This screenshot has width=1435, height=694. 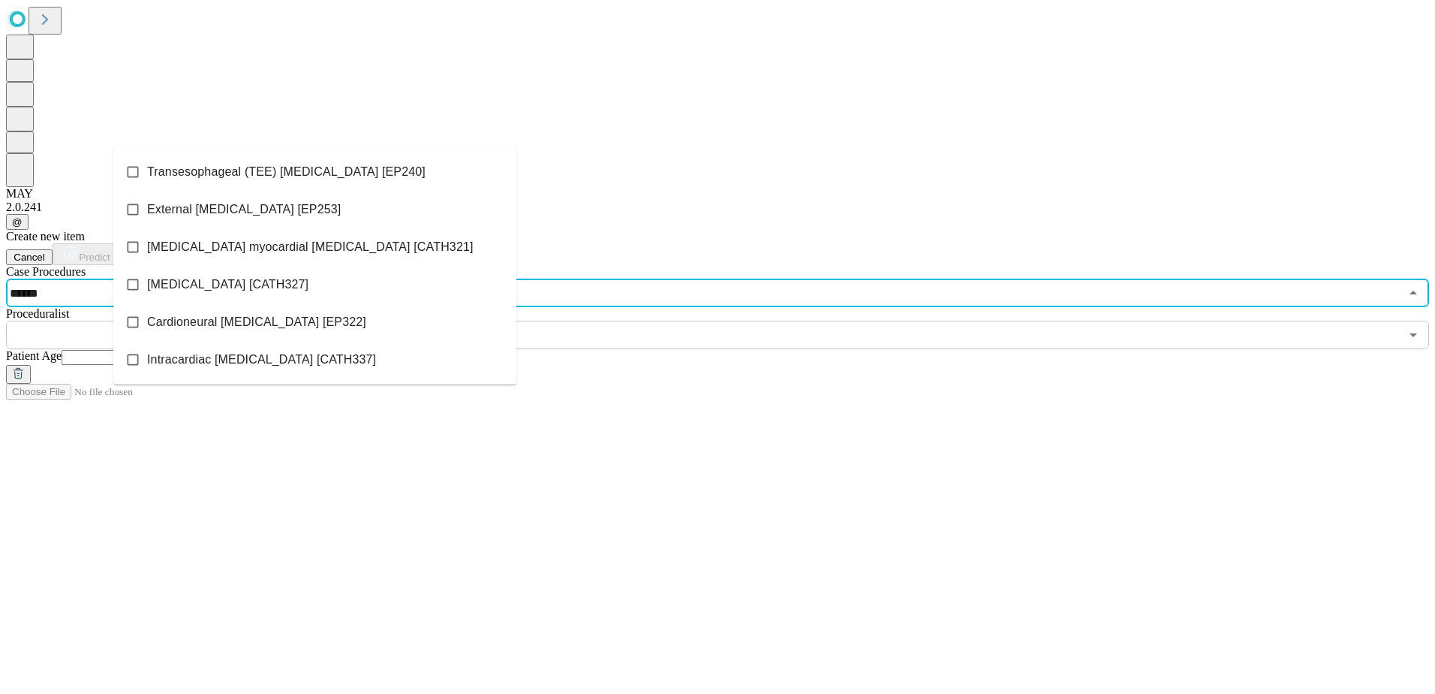 What do you see at coordinates (46, 271) in the screenshot?
I see `span: Scheduled Procedure` at bounding box center [46, 271].